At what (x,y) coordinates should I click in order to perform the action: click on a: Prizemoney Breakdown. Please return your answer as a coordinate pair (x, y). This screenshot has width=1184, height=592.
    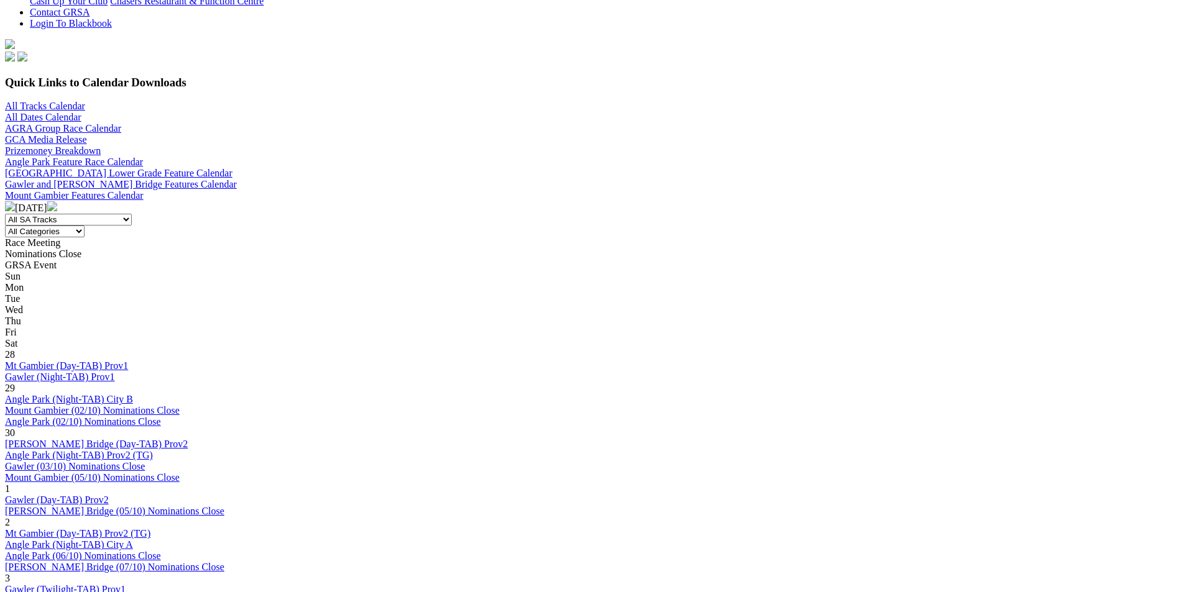
    Looking at the image, I should click on (53, 150).